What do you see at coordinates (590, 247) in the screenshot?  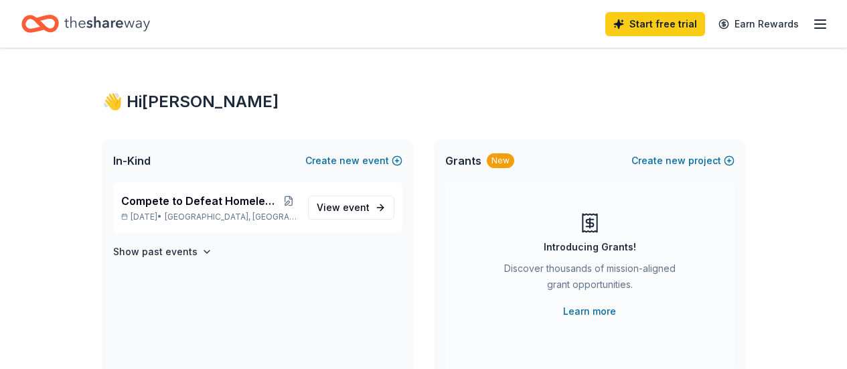 I see `div: Introducing Grants!` at bounding box center [590, 247].